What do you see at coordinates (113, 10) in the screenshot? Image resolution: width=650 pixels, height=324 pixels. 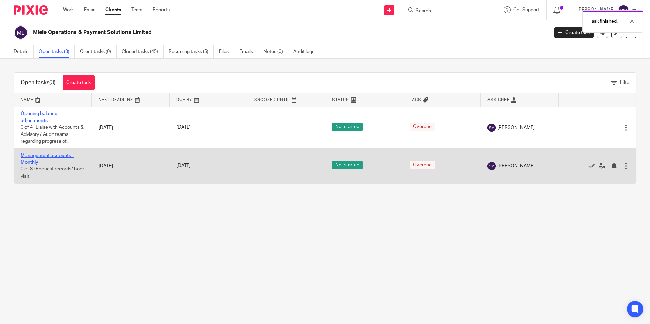 I see `a: Clients` at bounding box center [113, 10].